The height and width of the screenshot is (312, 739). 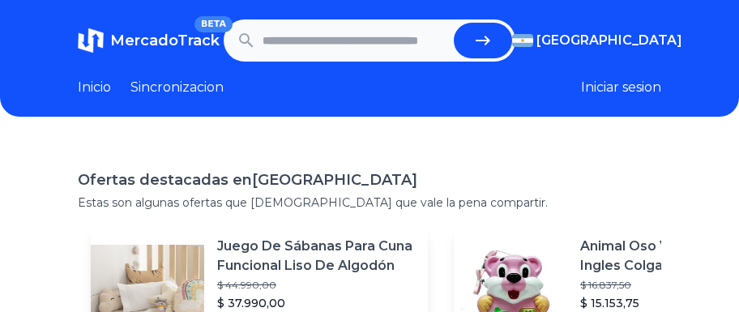 I want to click on p: Juego De Sábanas Para Cuna Funcional Liso De Algodón, so click(x=316, y=256).